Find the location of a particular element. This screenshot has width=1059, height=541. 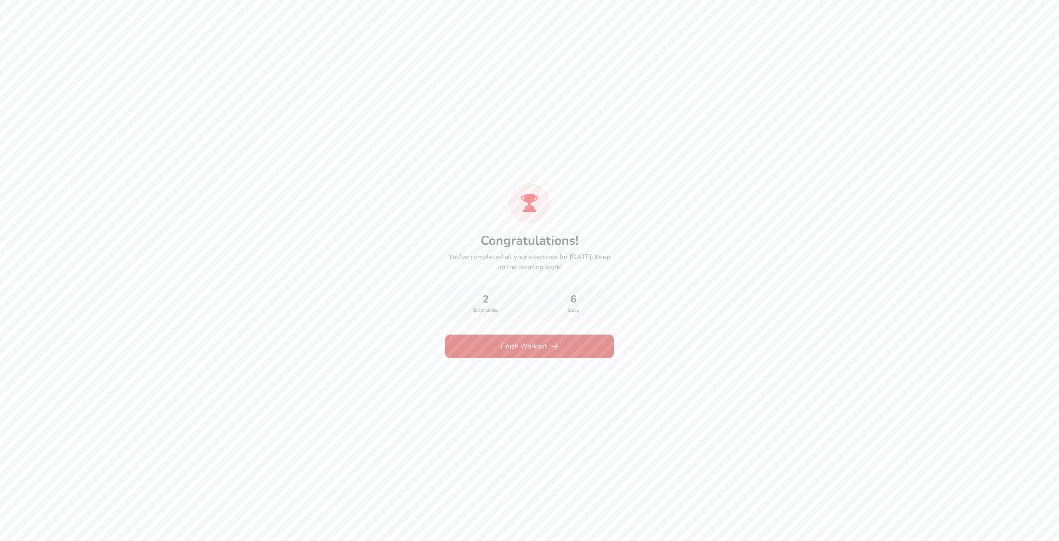

div: Exercises is located at coordinates (485, 310).